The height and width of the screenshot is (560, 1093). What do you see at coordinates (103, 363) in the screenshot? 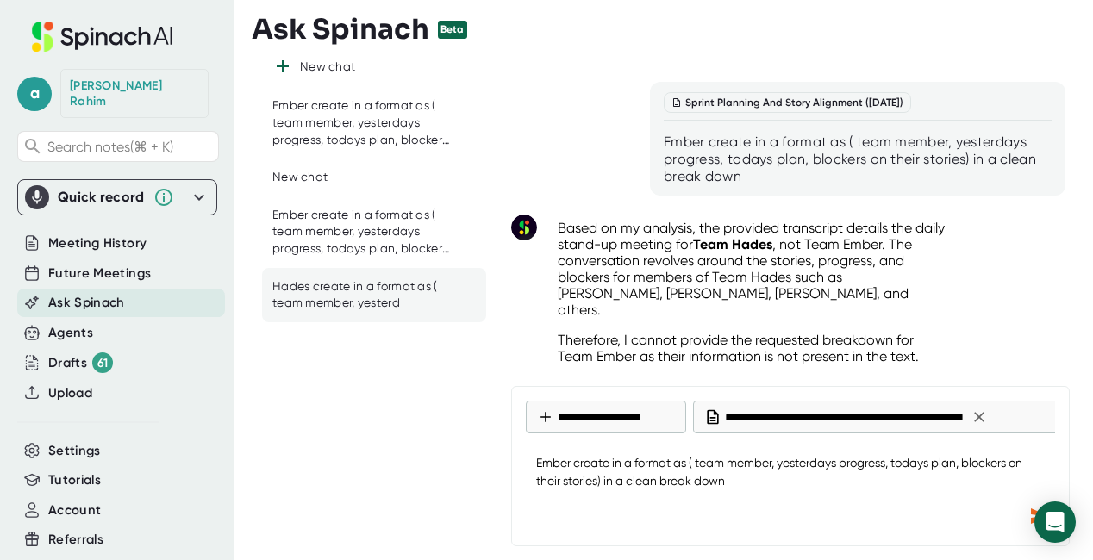
I see `div: 61` at bounding box center [103, 363].